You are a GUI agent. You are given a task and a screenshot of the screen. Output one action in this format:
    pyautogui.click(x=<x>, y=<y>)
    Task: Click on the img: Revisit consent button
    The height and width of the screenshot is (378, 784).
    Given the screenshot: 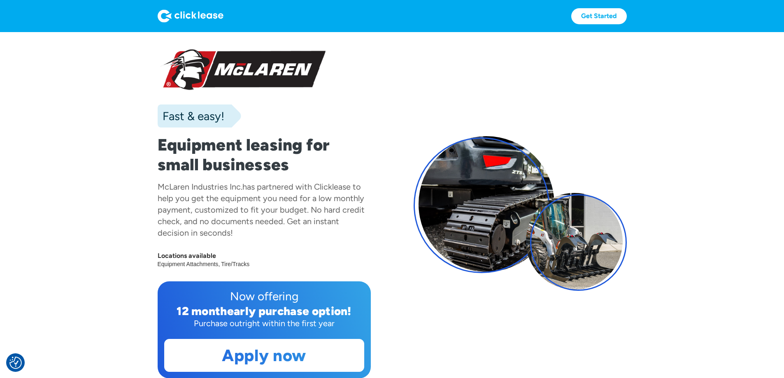 What is the action you would take?
    pyautogui.click(x=16, y=363)
    